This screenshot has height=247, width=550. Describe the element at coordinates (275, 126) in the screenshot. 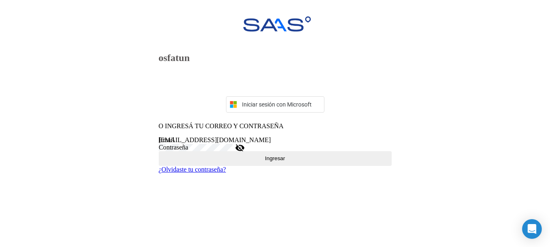

I see `p: O INGRESÁ TU CORREO Y CONTRASEÑA` at that location.